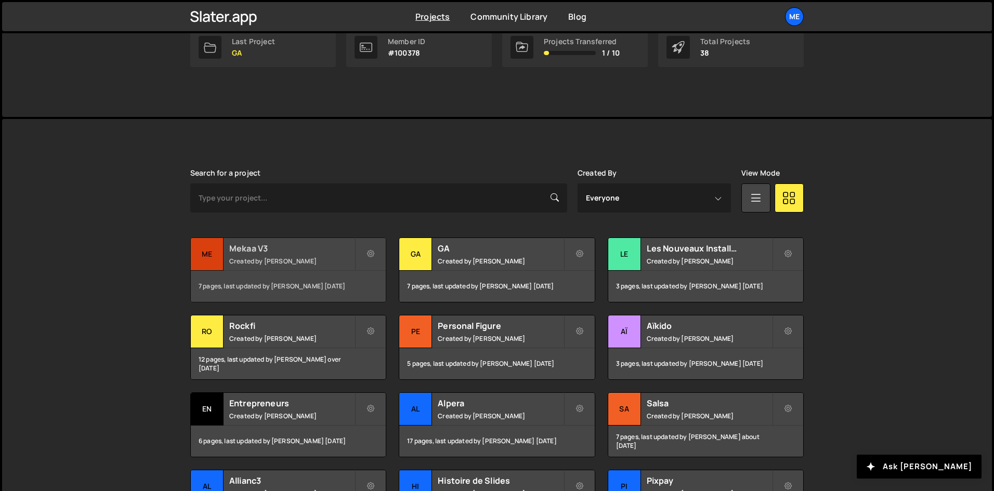 The width and height of the screenshot is (994, 491). I want to click on h2: Salsa, so click(709, 404).